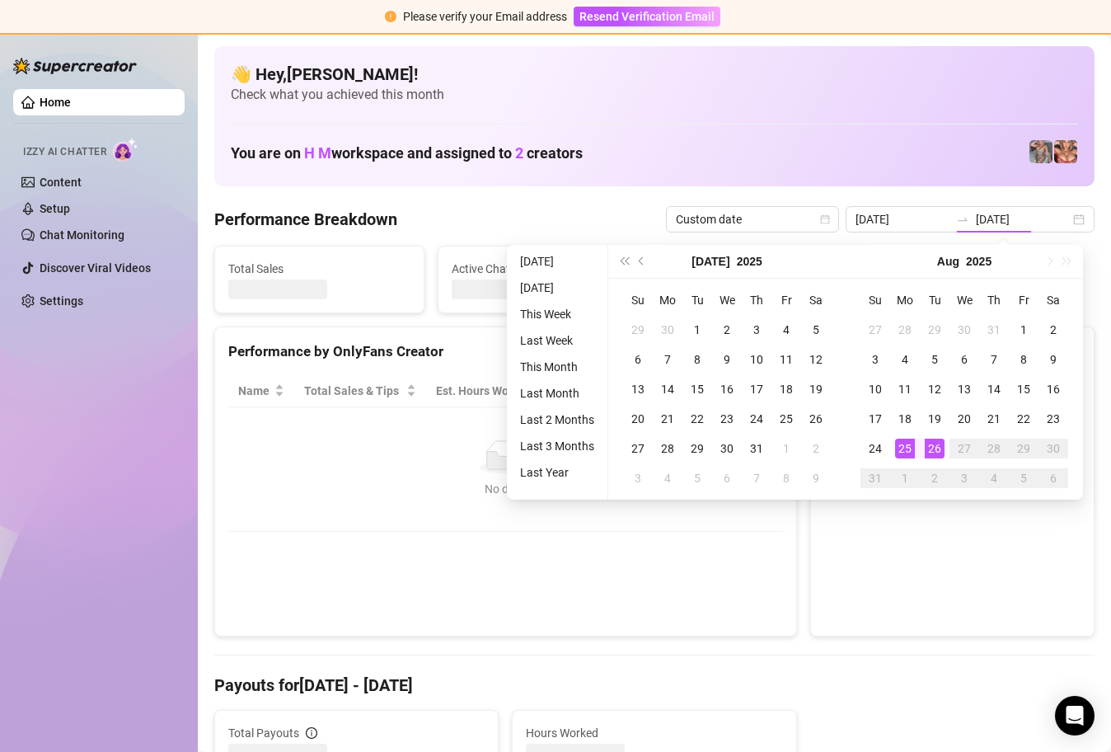 This screenshot has width=1111, height=752. What do you see at coordinates (406, 153) in the screenshot?
I see `h1: You are on workspace and assigned to creators` at bounding box center [406, 153].